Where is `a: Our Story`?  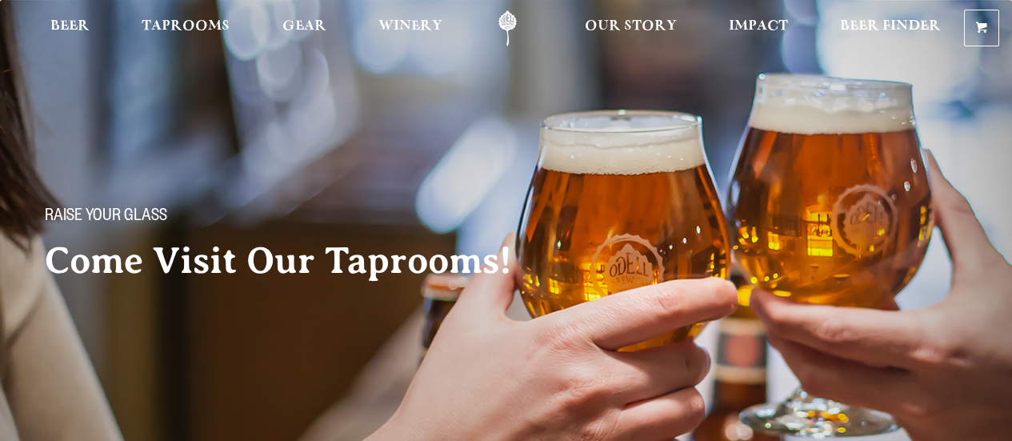
a: Our Story is located at coordinates (631, 28).